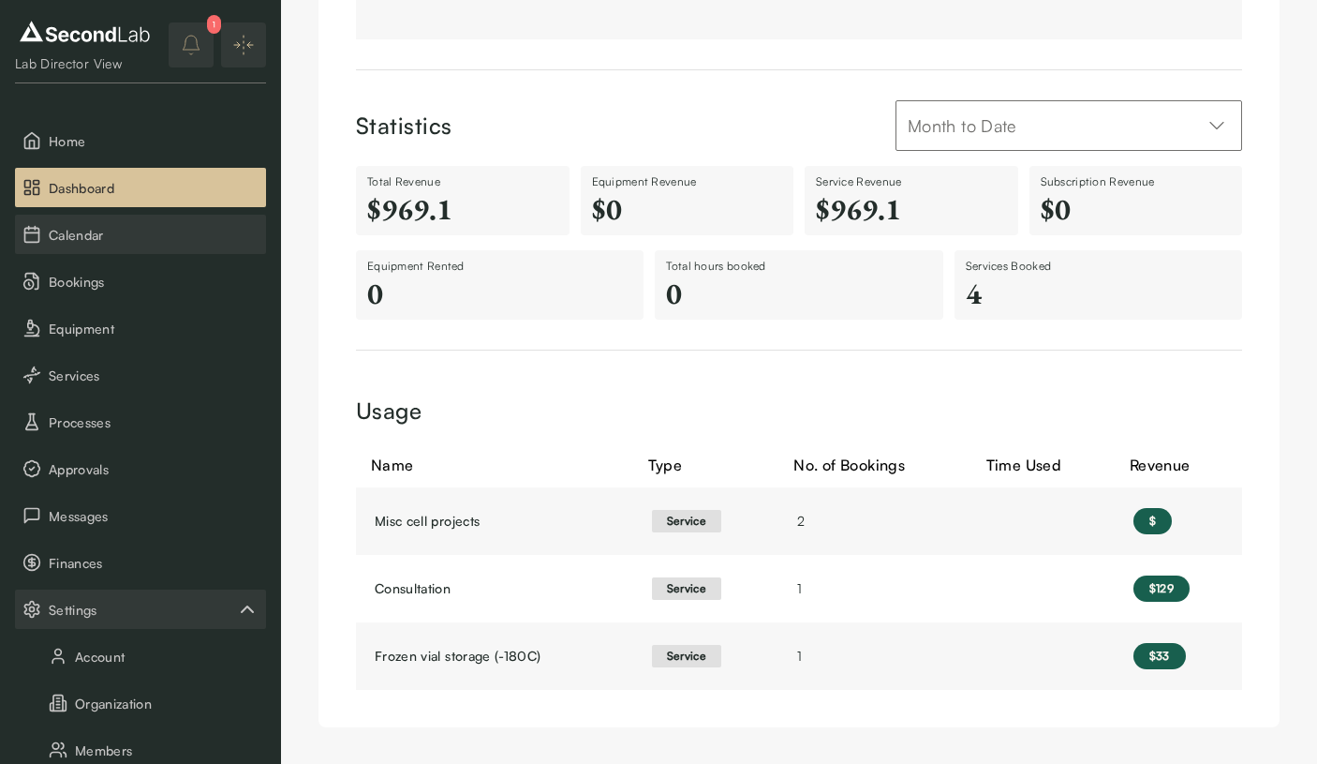 The height and width of the screenshot is (764, 1317). What do you see at coordinates (1179, 465) in the screenshot?
I see `th: Revenue` at bounding box center [1179, 465].